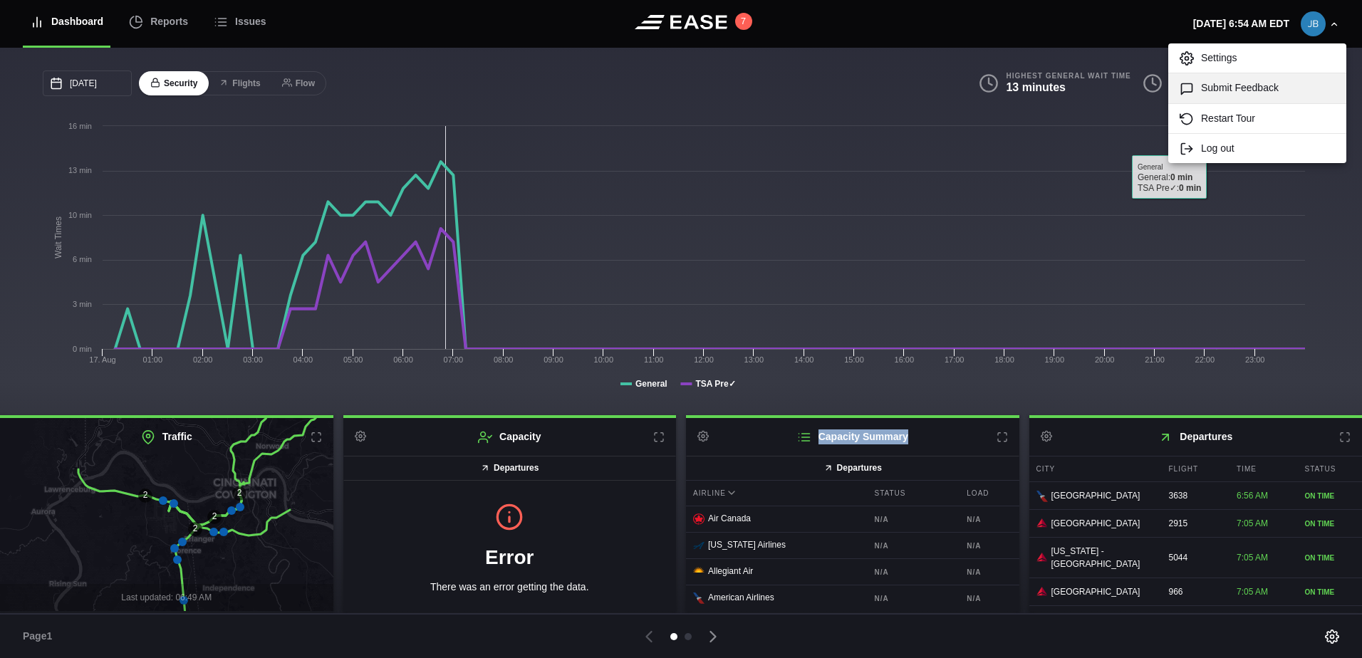 The width and height of the screenshot is (1362, 658). What do you see at coordinates (454, 360) in the screenshot?
I see `text: 07:00` at bounding box center [454, 360].